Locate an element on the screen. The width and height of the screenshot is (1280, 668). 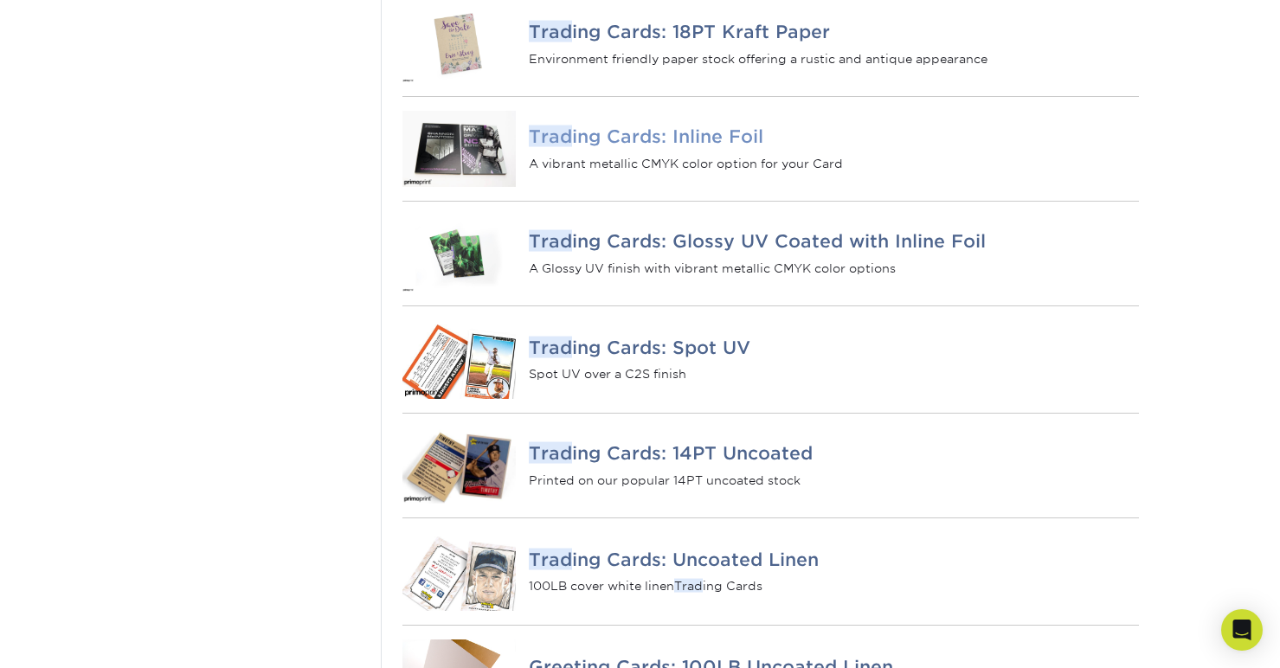
img: Trading Cards: Inline Foil is located at coordinates (460, 149).